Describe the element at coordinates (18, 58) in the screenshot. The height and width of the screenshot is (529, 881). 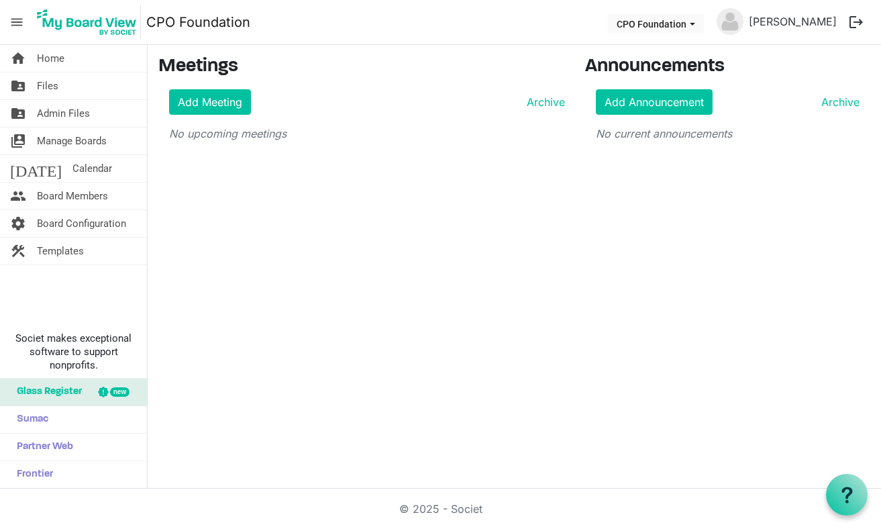
I see `span: home` at that location.